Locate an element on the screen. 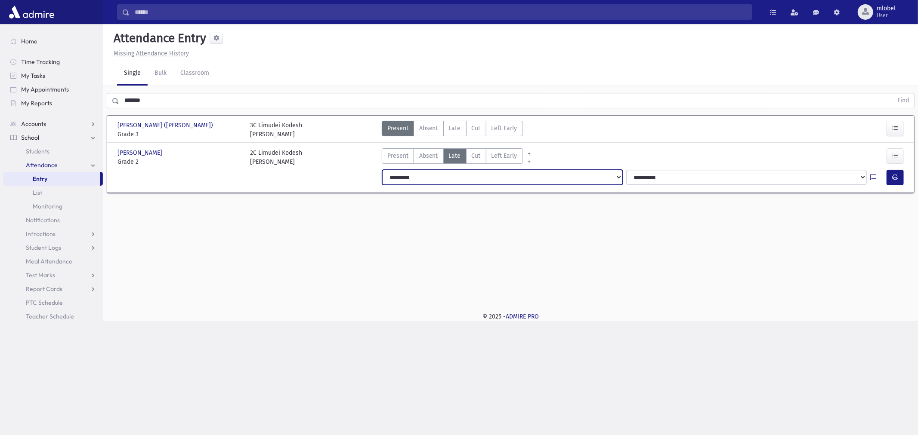 The height and width of the screenshot is (435, 918). span: Monitoring is located at coordinates (47, 207).